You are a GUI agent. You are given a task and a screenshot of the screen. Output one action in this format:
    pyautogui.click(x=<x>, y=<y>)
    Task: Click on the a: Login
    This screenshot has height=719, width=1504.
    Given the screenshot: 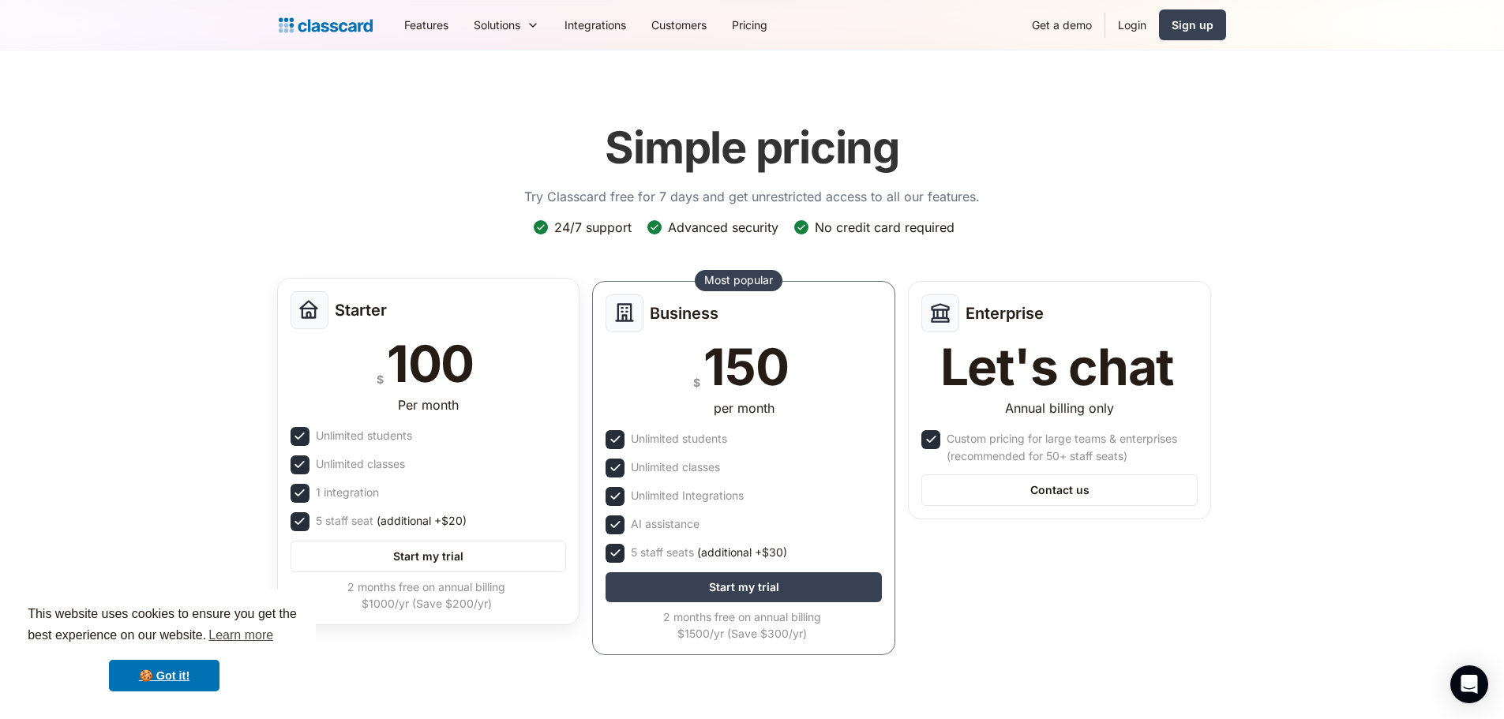 What is the action you would take?
    pyautogui.click(x=1132, y=24)
    